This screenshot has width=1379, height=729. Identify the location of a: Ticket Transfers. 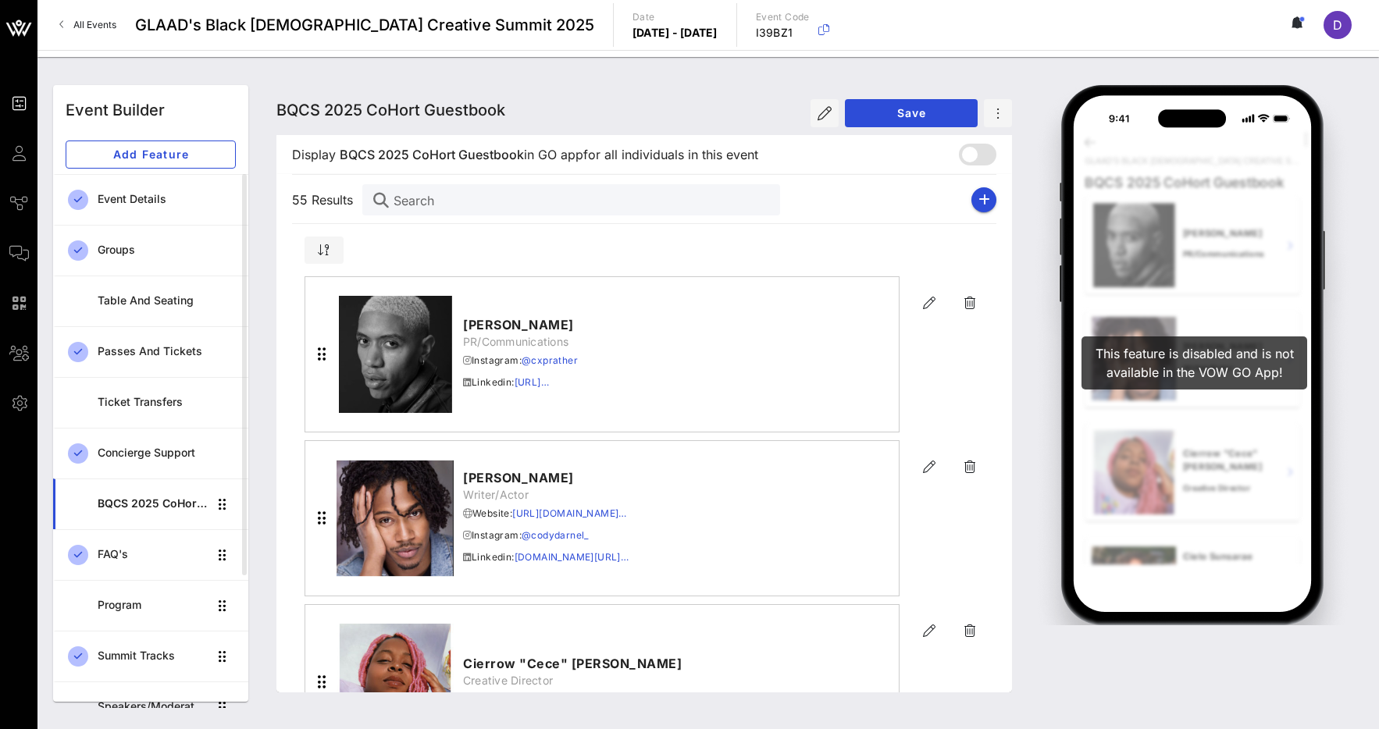
(151, 402).